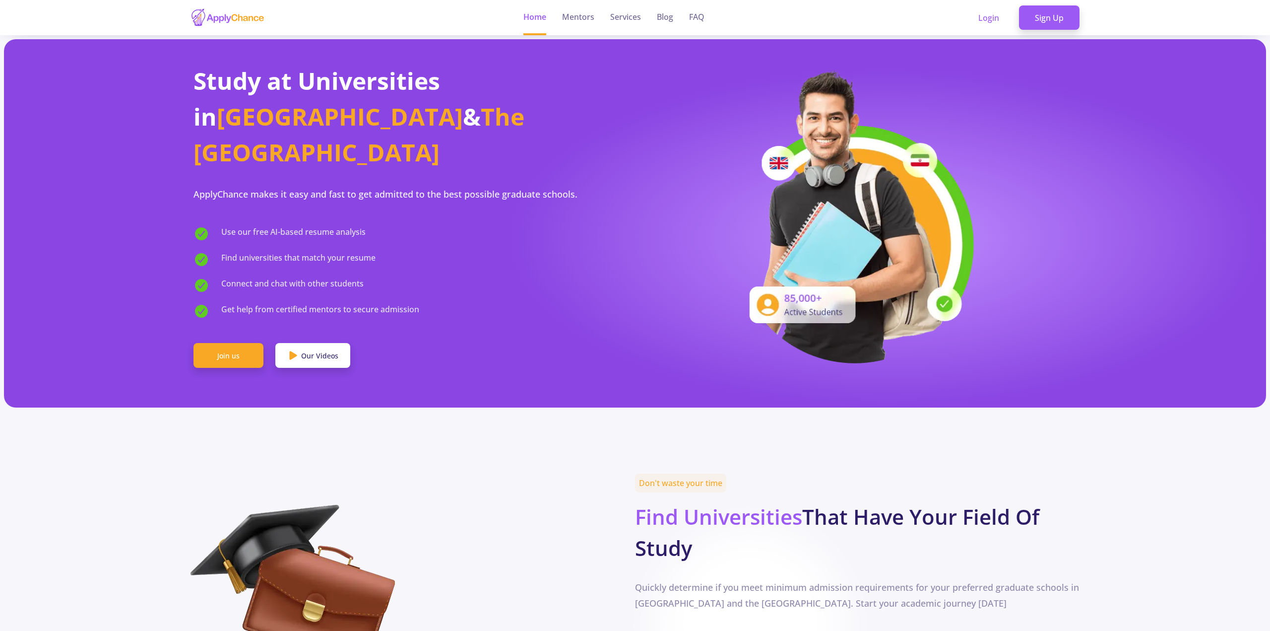  Describe the element at coordinates (317, 98) in the screenshot. I see `span: Study at Universities in` at that location.